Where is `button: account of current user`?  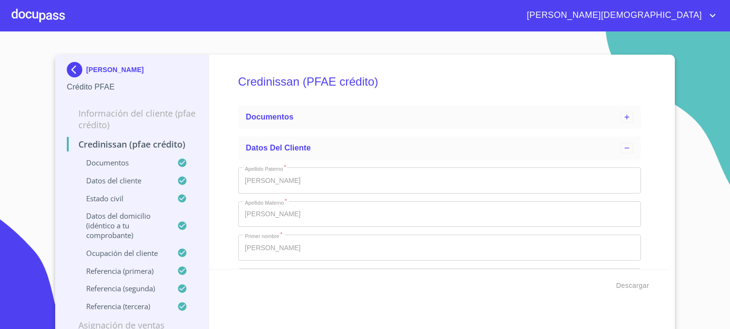 button: account of current user is located at coordinates (619, 15).